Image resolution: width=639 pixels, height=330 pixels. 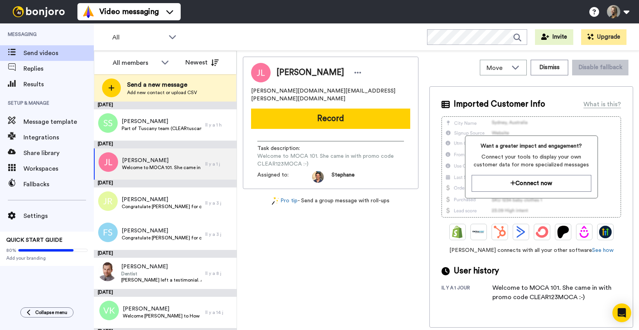 What do you see at coordinates (59, 216) in the screenshot?
I see `span: Settings` at bounding box center [59, 216].